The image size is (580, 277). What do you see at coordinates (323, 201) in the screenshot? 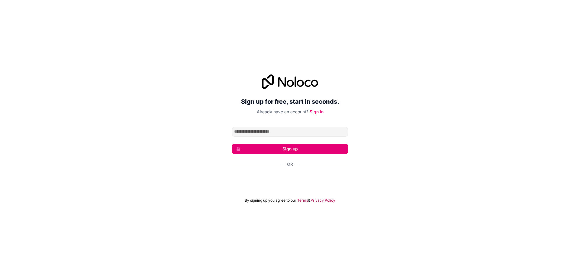
I see `a: Privacy Policy` at bounding box center [323, 201].